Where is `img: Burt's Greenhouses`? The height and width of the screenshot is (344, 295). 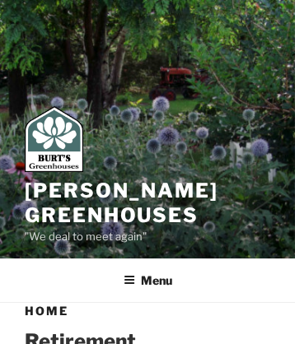 img: Burt's Greenhouses is located at coordinates (53, 139).